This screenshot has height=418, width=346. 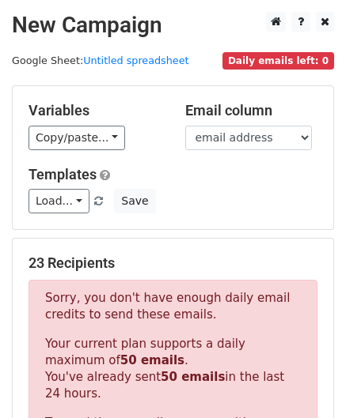 What do you see at coordinates (135, 60) in the screenshot?
I see `a: Untitled spreadsheet` at bounding box center [135, 60].